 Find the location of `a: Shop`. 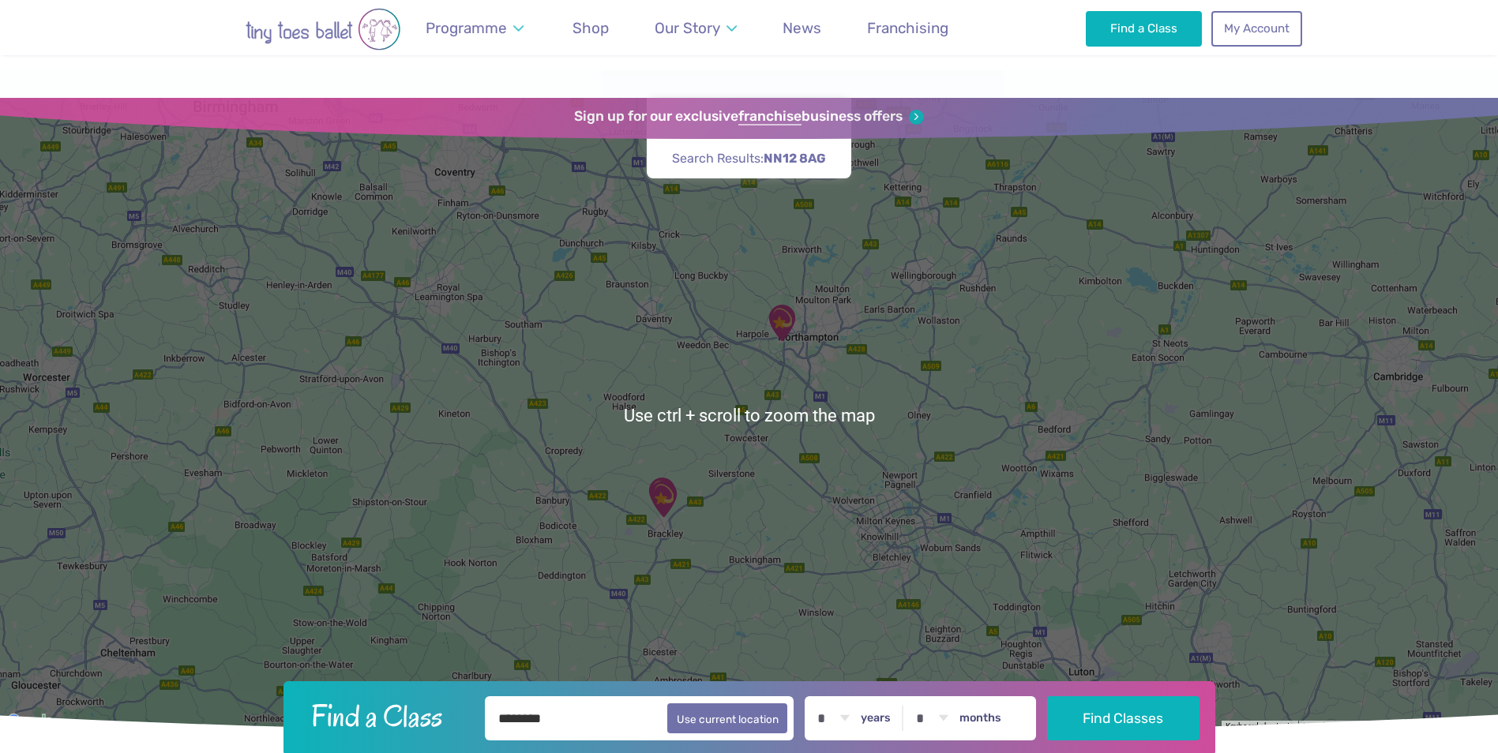

a: Shop is located at coordinates (591, 28).